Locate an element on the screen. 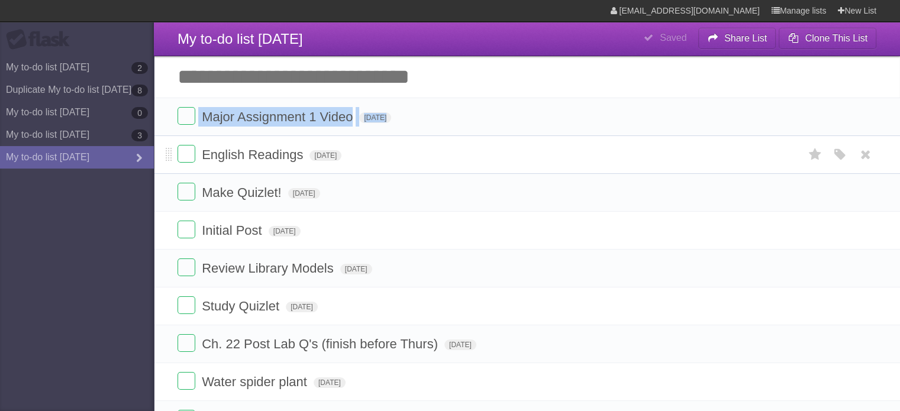 This screenshot has height=411, width=900. span: Review Library Models is located at coordinates (269, 268).